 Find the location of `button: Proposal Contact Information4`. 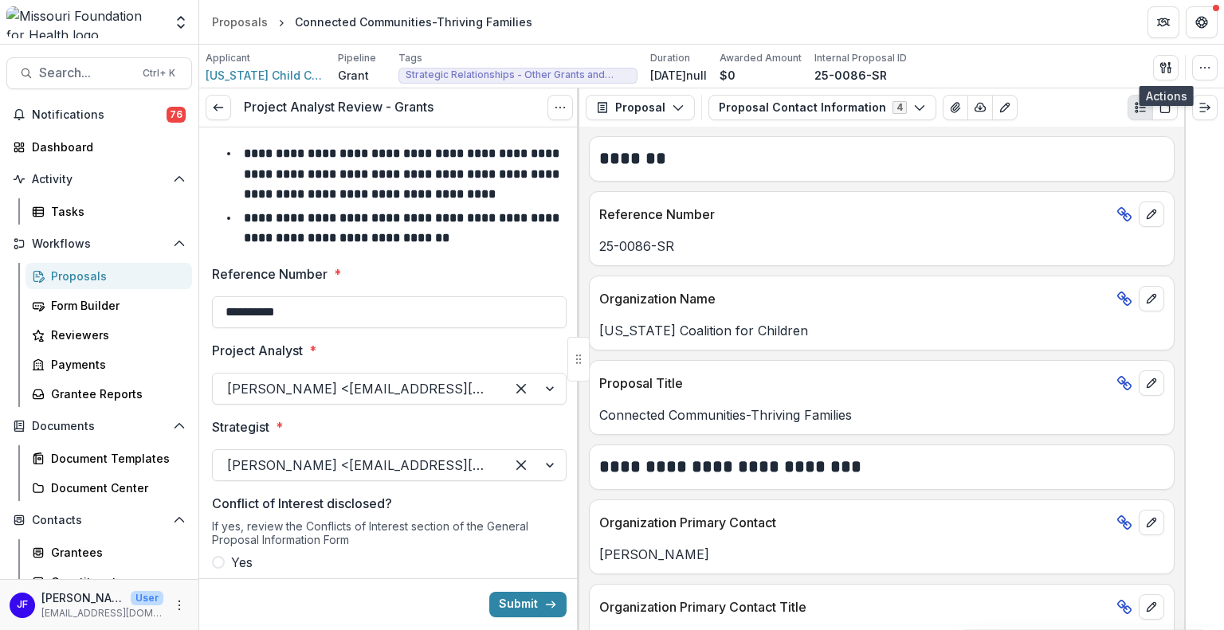

button: Proposal Contact Information4 is located at coordinates (822, 108).